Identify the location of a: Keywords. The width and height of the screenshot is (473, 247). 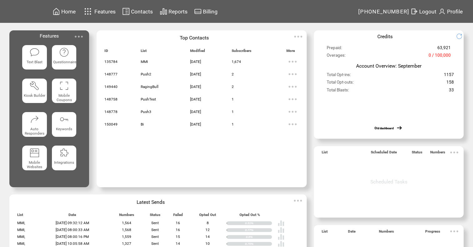
(64, 126).